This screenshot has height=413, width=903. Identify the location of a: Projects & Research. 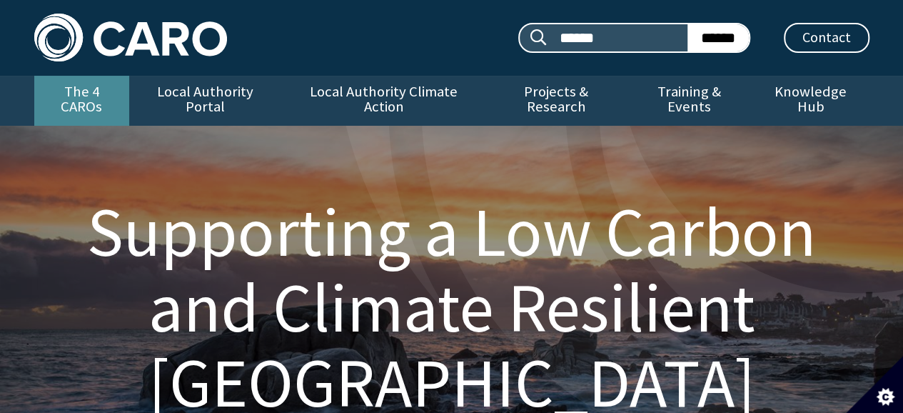
(556, 101).